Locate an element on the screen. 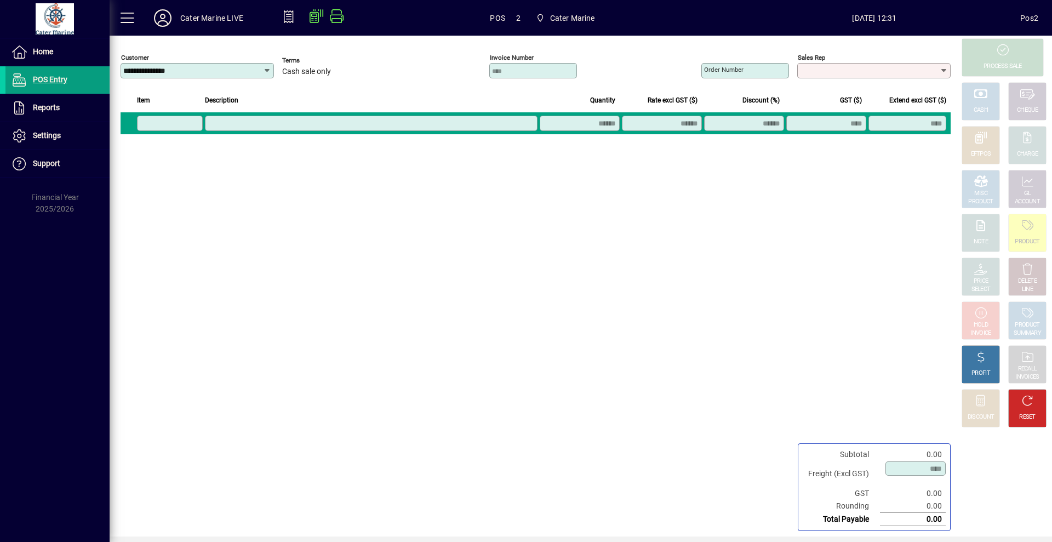 The height and width of the screenshot is (542, 1052). div: INVOICE is located at coordinates (980, 333).